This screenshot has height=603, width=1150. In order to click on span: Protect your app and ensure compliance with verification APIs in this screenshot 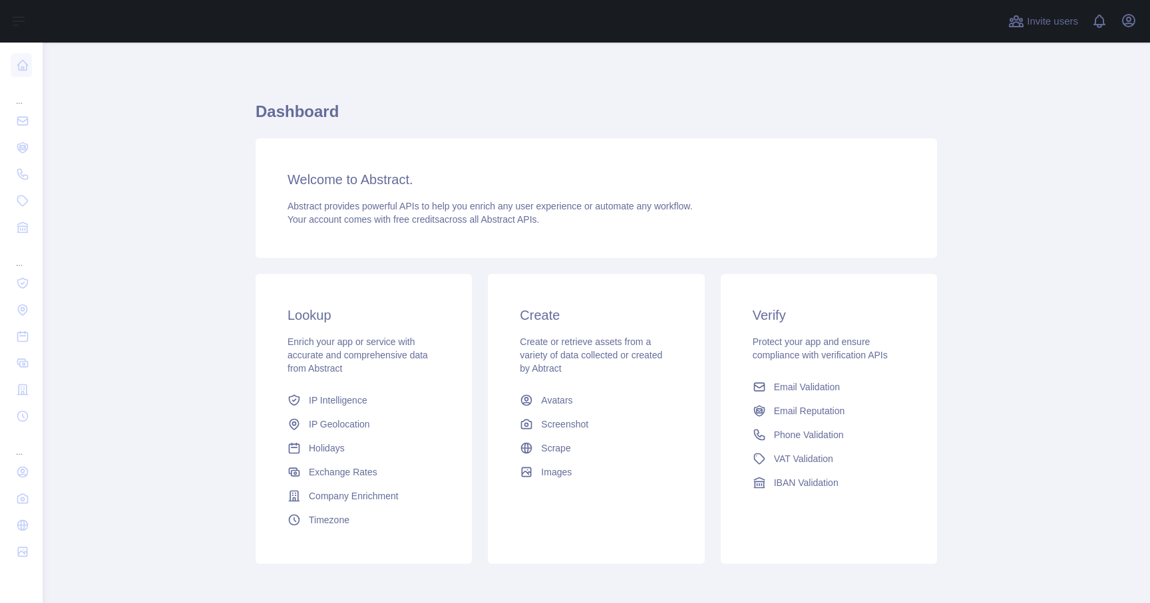, I will do `click(820, 349)`.